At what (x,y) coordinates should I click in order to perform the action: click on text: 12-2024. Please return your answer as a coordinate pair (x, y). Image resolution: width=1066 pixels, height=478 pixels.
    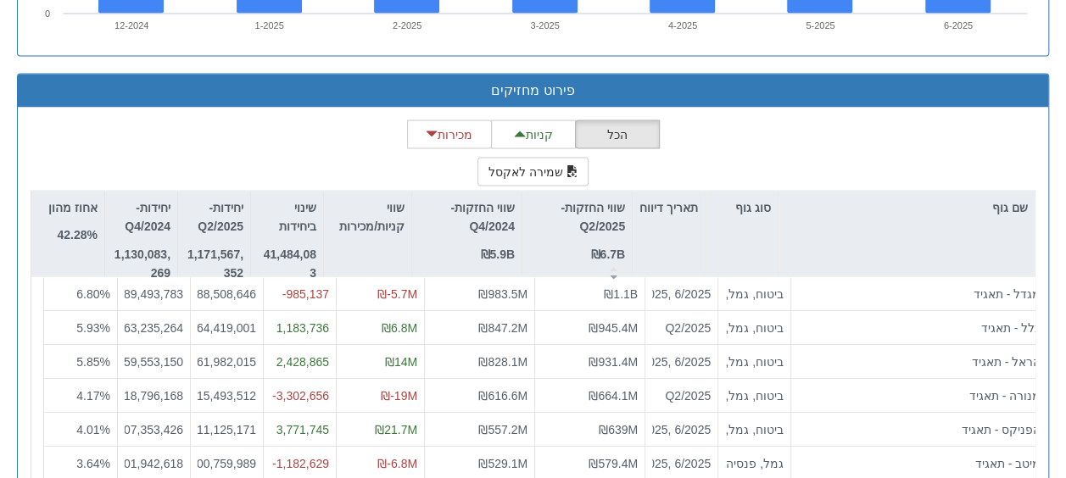
    Looking at the image, I should click on (131, 25).